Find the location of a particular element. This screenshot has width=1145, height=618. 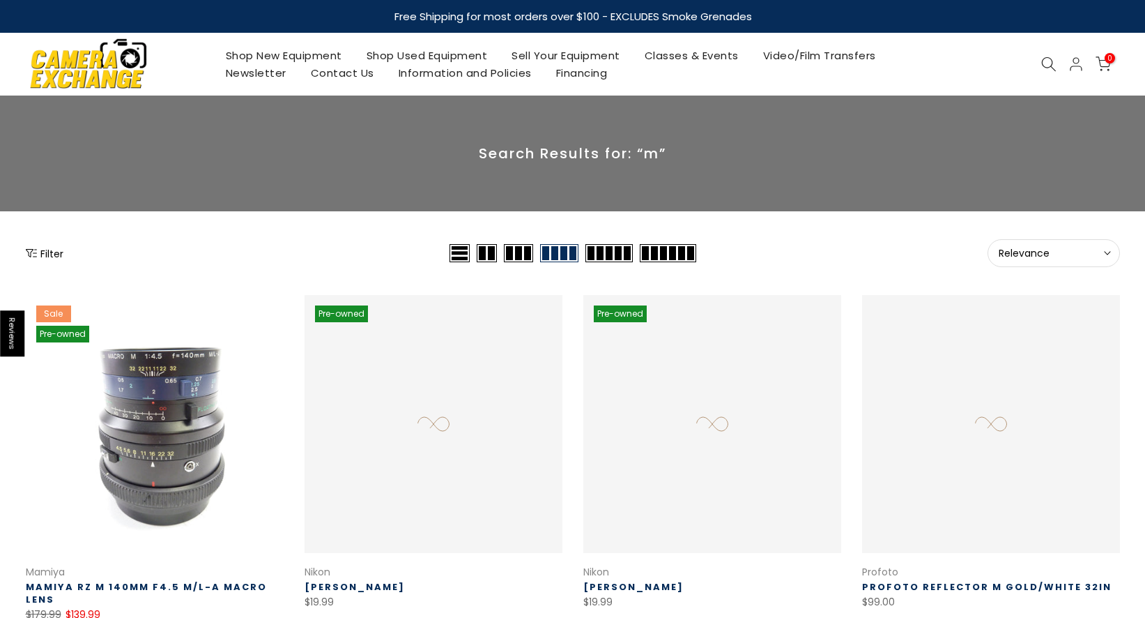

span: Relevance is located at coordinates (1054, 253).